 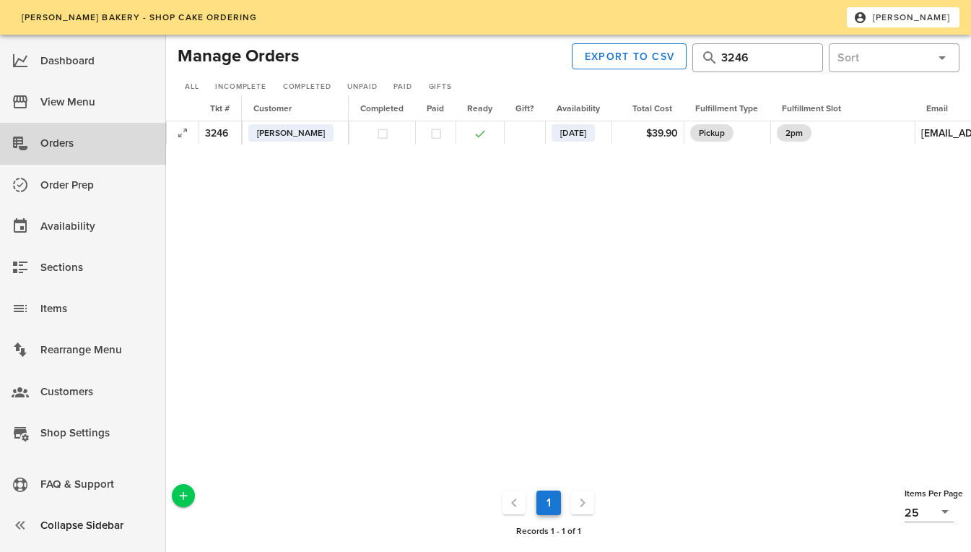 I want to click on button: Export to CSV, so click(x=629, y=56).